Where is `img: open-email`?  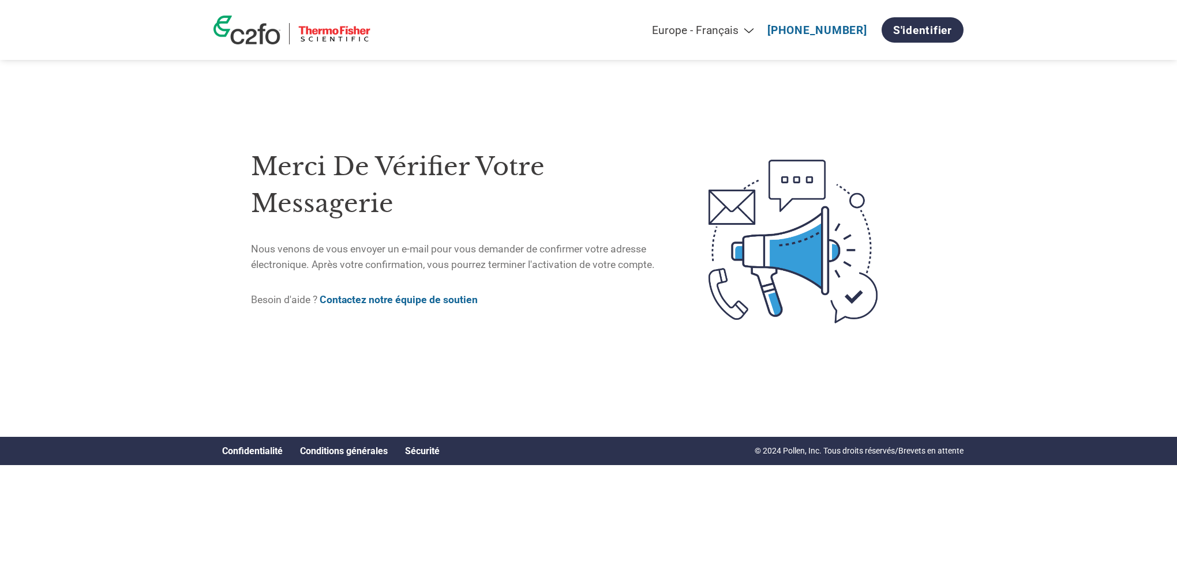 img: open-email is located at coordinates (792, 242).